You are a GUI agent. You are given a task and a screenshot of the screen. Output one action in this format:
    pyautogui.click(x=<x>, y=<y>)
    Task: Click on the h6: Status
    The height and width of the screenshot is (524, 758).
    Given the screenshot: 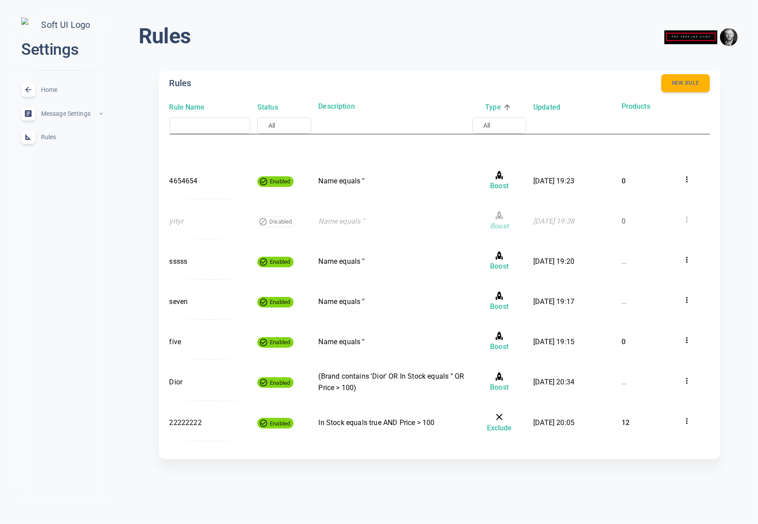 What is the action you would take?
    pyautogui.click(x=268, y=107)
    